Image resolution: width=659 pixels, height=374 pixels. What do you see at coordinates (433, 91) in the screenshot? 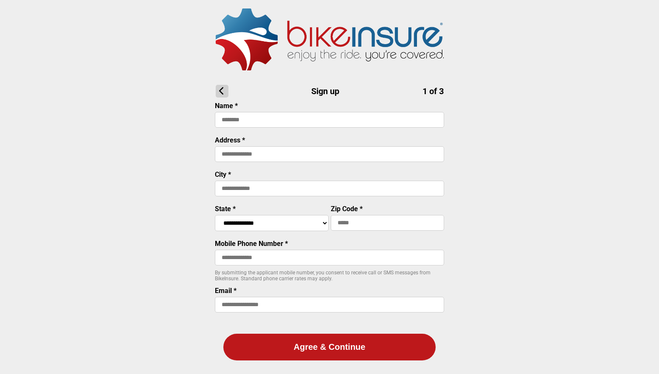
I see `span: 1 of 3` at bounding box center [433, 91].